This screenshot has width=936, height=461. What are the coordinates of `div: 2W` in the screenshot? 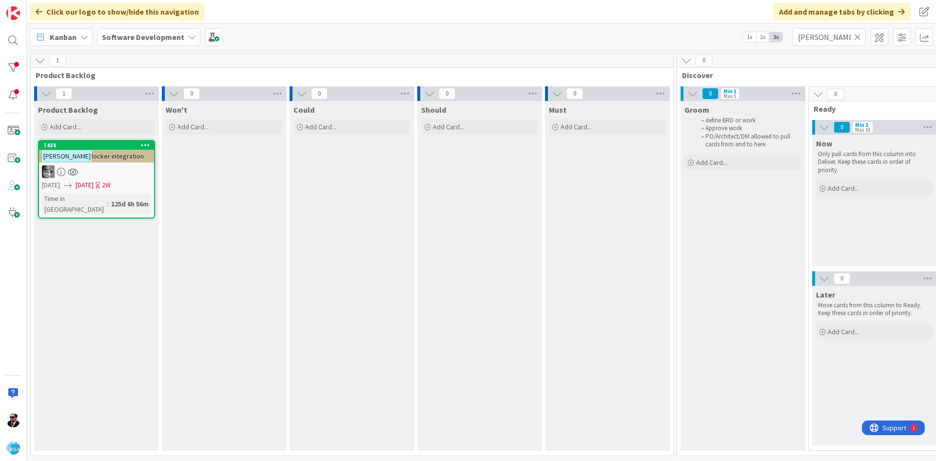 It's located at (106, 185).